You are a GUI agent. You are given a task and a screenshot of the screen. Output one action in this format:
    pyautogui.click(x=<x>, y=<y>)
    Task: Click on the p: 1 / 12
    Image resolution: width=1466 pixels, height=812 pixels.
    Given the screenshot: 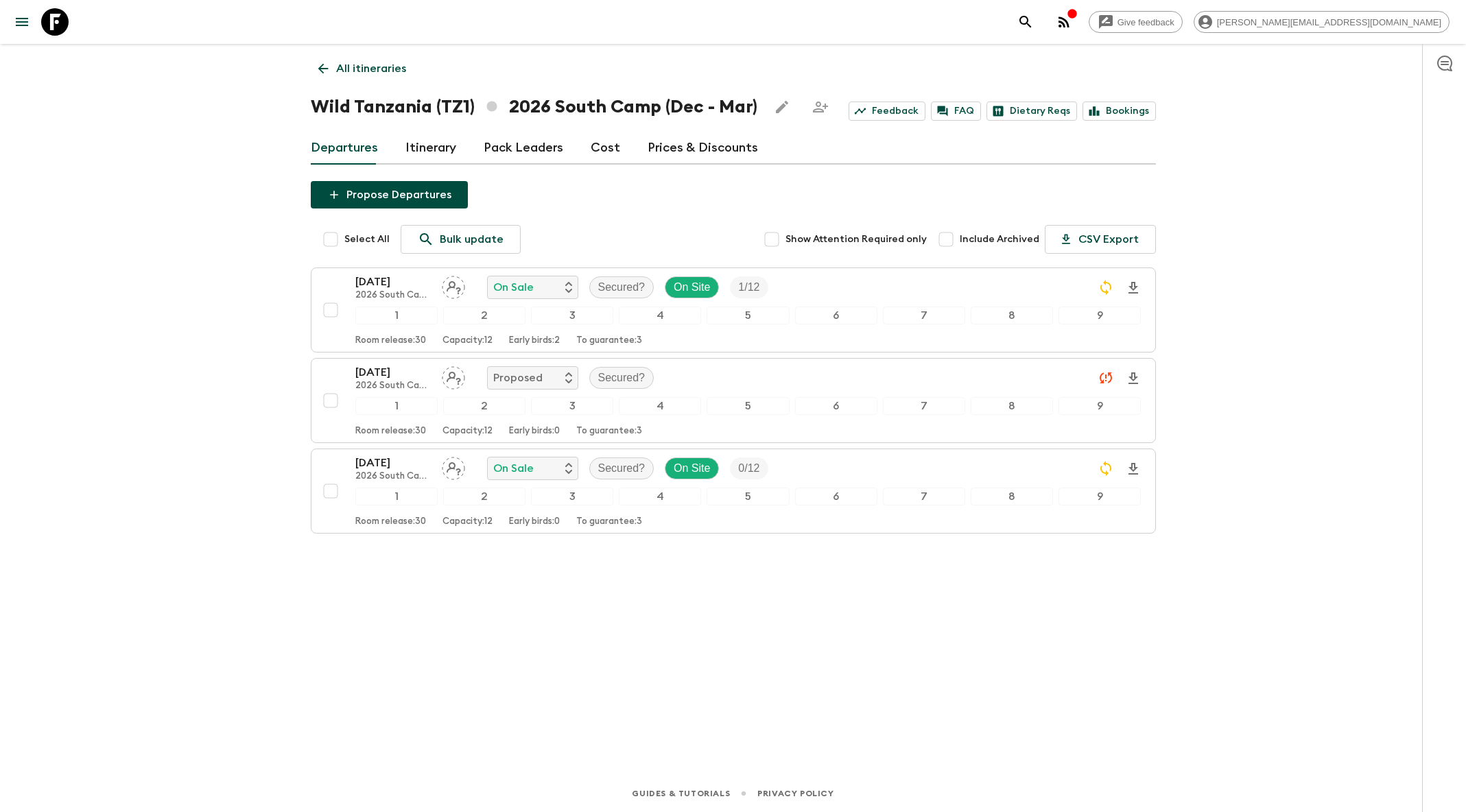 What is the action you would take?
    pyautogui.click(x=748, y=288)
    